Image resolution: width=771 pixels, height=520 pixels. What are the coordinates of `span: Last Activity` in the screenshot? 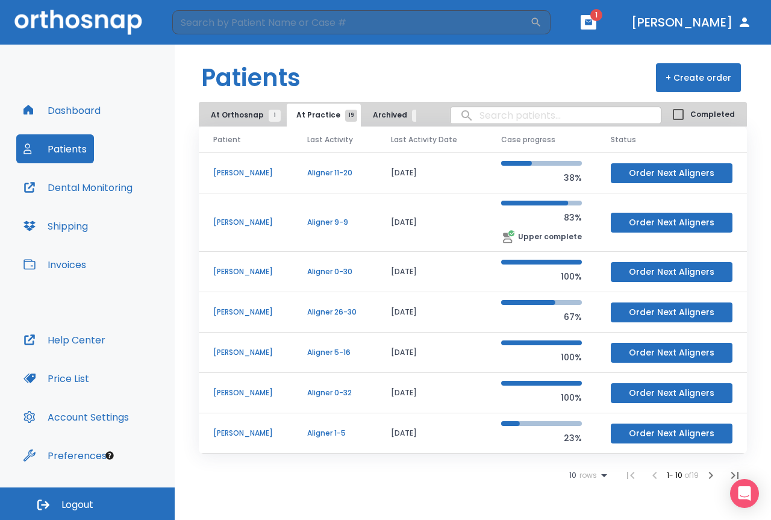 It's located at (330, 140).